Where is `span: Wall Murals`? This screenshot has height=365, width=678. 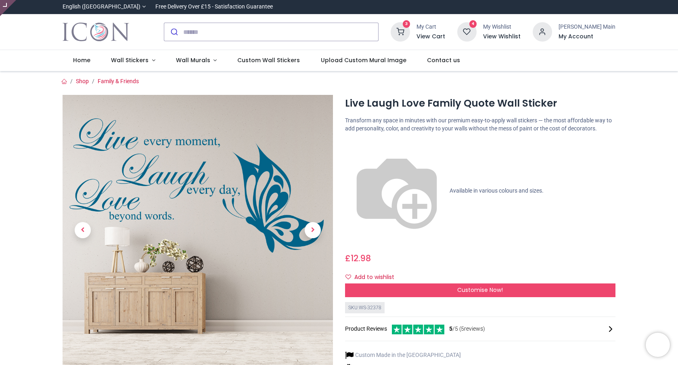 span: Wall Murals is located at coordinates (193, 60).